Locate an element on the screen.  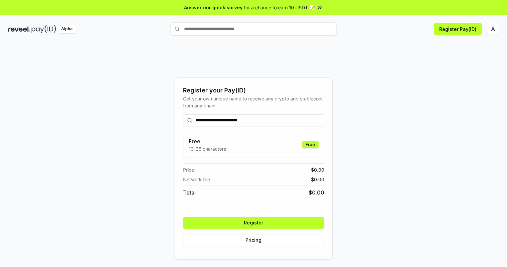
p: 13-25 characters is located at coordinates (207, 149).